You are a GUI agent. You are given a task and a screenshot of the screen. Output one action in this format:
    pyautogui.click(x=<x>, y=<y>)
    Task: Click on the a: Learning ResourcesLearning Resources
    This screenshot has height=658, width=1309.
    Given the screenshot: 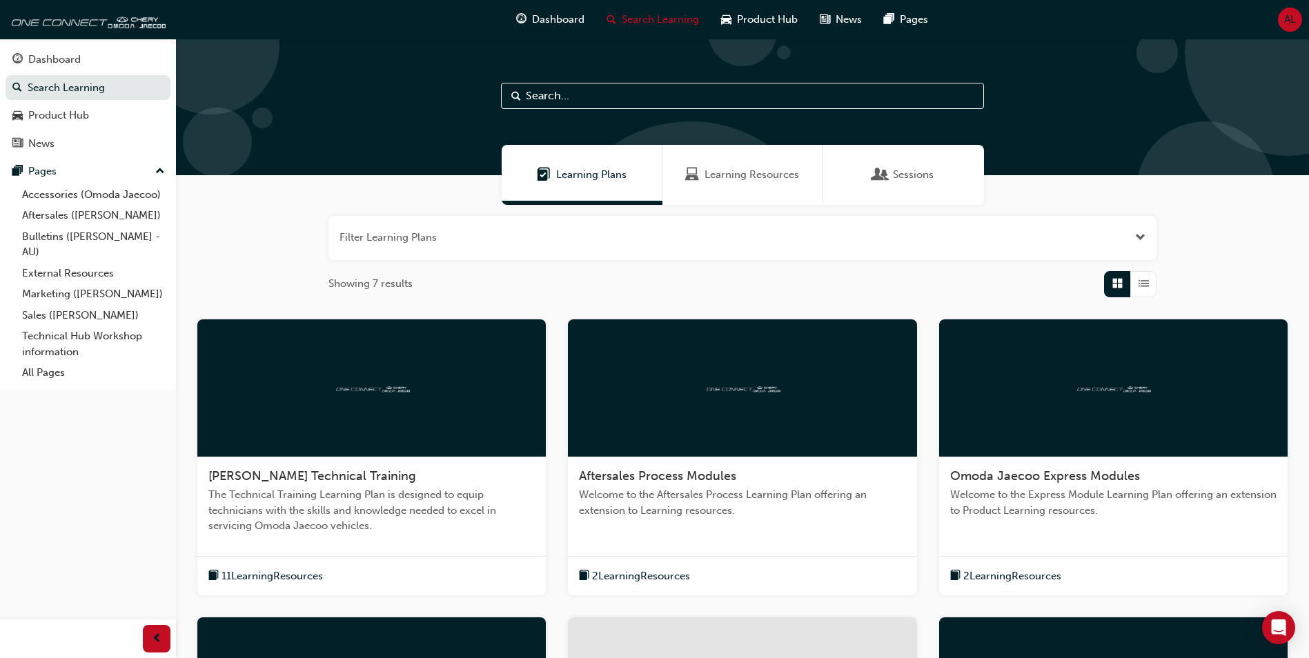 What is the action you would take?
    pyautogui.click(x=743, y=175)
    